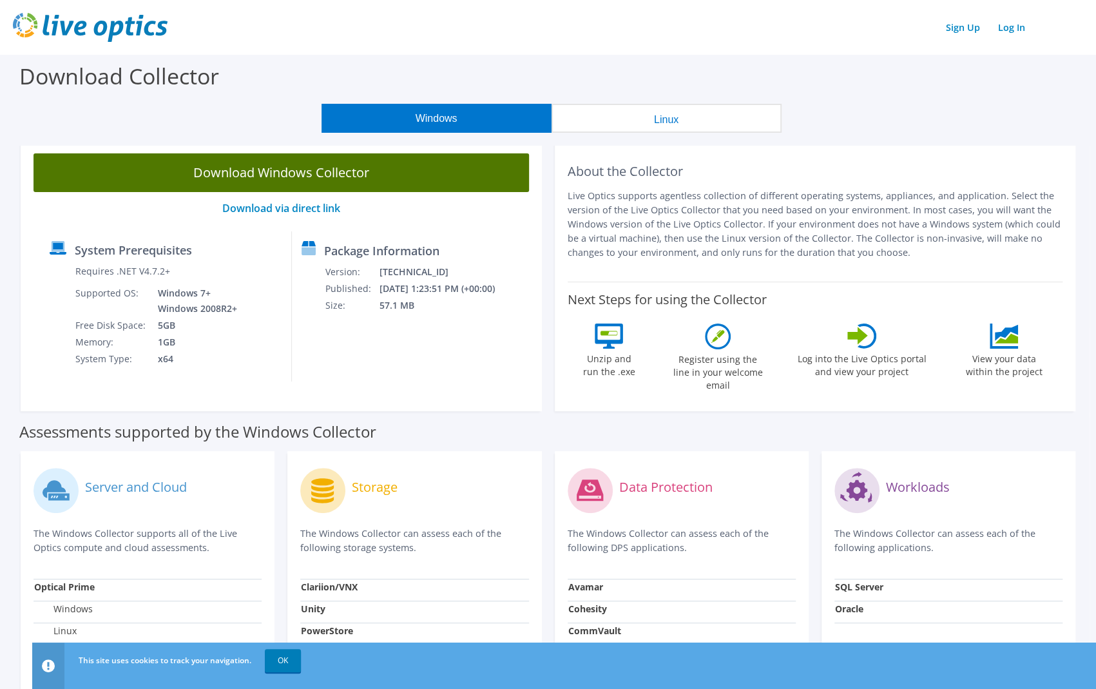  Describe the element at coordinates (849, 608) in the screenshot. I see `strong: Oracle` at that location.